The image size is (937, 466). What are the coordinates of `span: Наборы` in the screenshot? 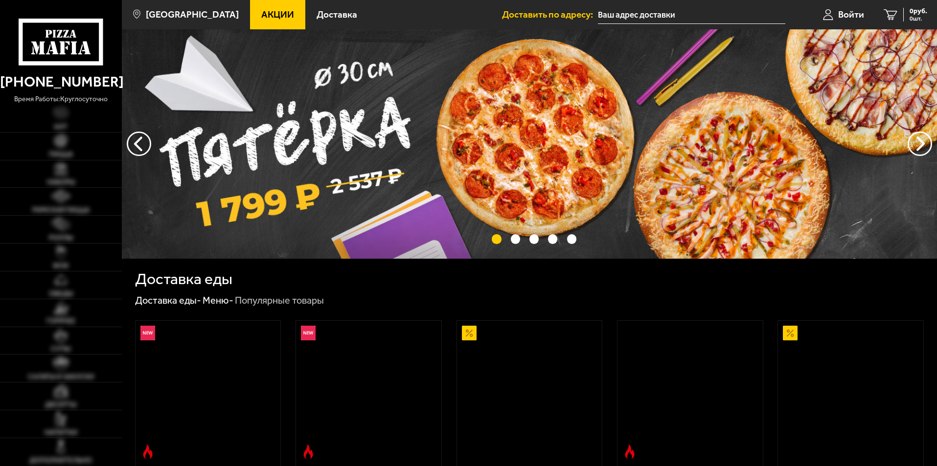 It's located at (61, 183).